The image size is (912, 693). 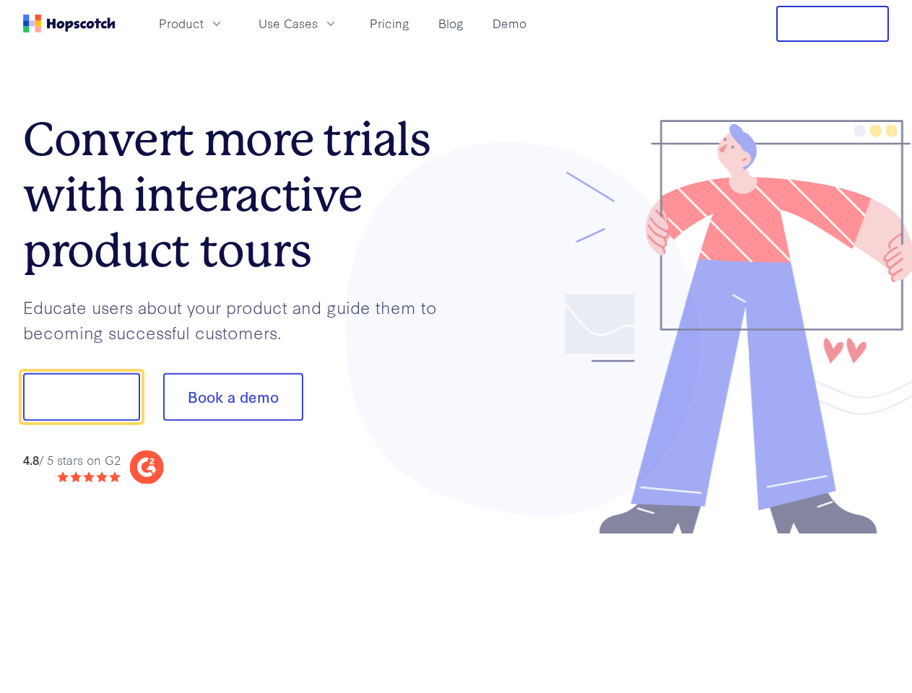 I want to click on a: Home, so click(x=69, y=23).